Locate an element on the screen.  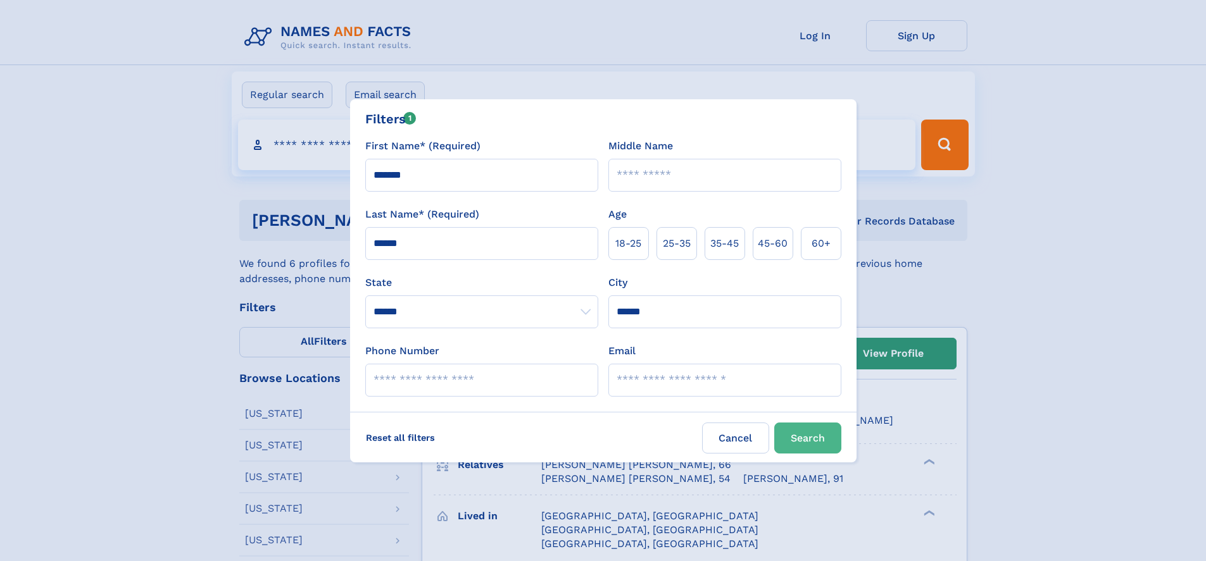
span: 60+ is located at coordinates (821, 244).